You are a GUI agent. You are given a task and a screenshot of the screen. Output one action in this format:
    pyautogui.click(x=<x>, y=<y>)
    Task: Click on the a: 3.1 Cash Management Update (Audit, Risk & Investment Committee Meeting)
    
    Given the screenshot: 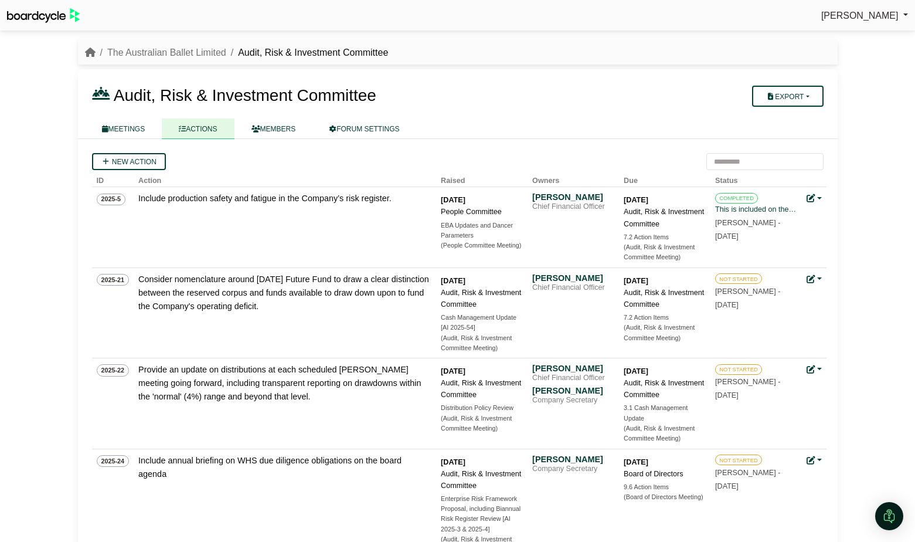 What is the action you would take?
    pyautogui.click(x=665, y=423)
    